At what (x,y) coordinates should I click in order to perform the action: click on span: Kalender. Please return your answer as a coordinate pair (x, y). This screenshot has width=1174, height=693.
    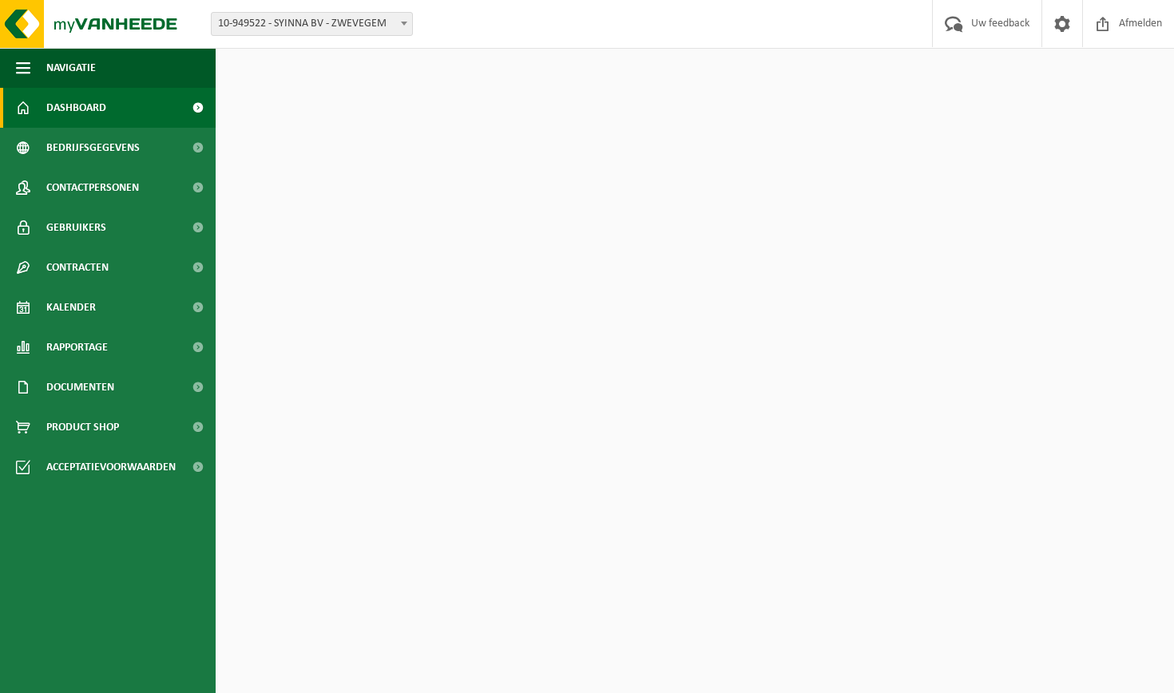
    Looking at the image, I should click on (71, 307).